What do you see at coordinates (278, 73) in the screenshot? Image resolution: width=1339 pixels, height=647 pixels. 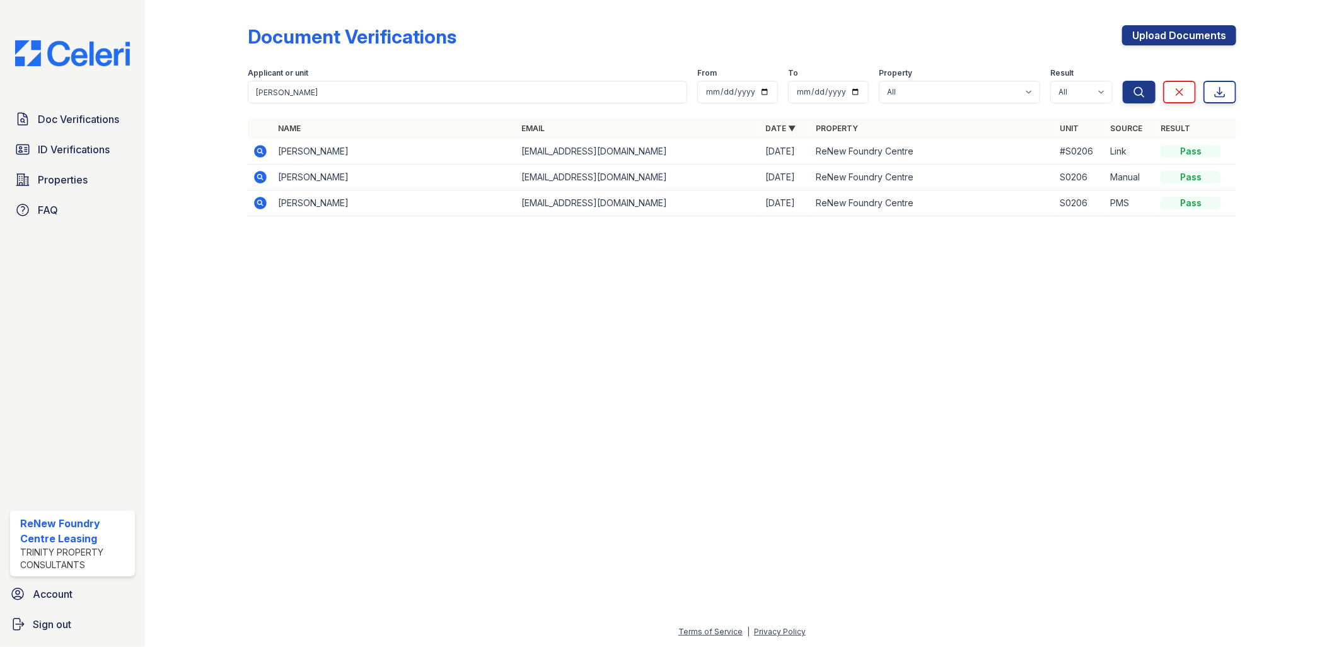 I see `label: Applicant or unit` at bounding box center [278, 73].